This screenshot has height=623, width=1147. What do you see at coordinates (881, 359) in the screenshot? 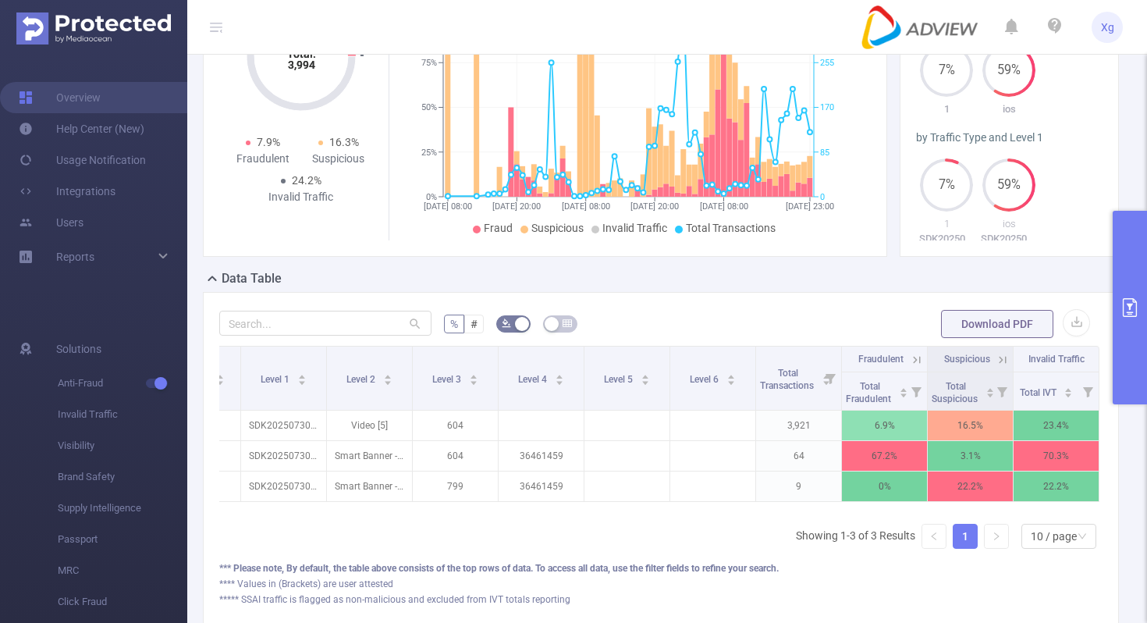
I see `span: Fraudulent` at bounding box center [881, 359].